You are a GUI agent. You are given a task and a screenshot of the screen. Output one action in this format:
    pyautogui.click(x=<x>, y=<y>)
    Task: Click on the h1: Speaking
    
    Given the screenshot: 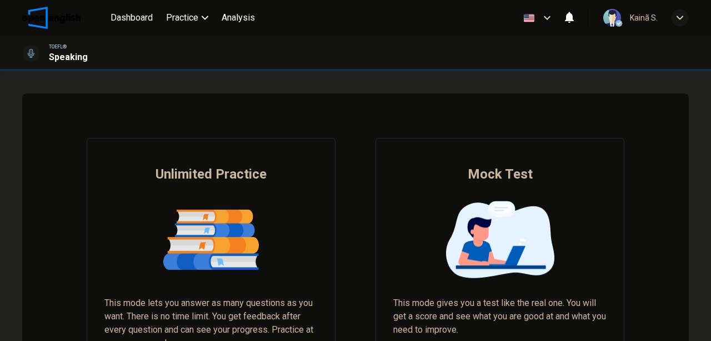 What is the action you would take?
    pyautogui.click(x=68, y=57)
    